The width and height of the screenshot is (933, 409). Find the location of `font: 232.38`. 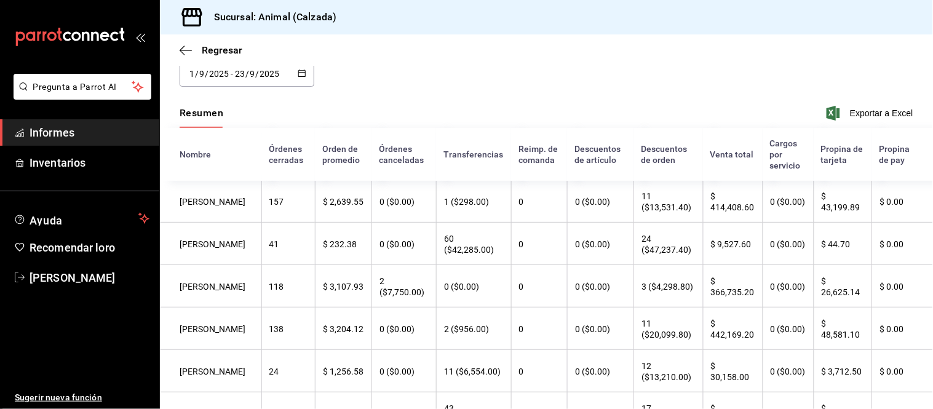

font: 232.38 is located at coordinates (343, 244).